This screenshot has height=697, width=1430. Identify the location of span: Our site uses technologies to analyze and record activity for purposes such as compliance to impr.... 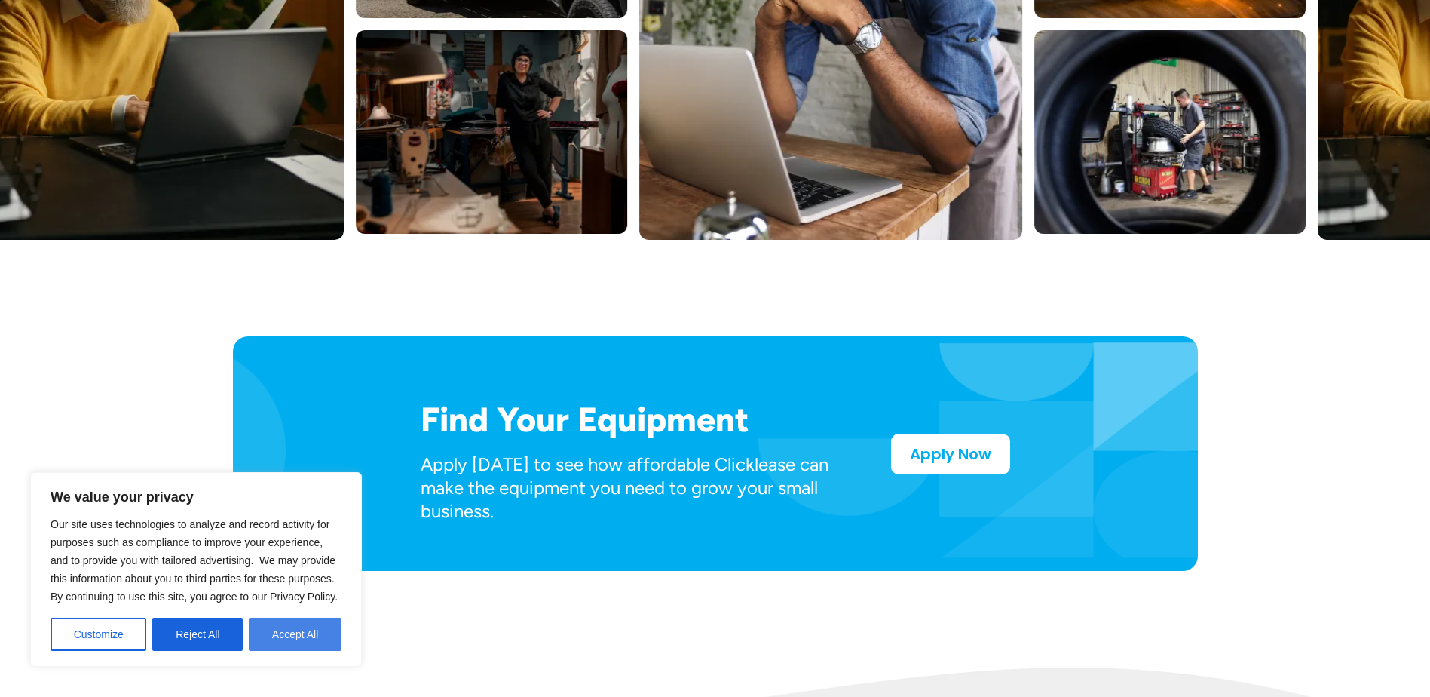
(194, 560).